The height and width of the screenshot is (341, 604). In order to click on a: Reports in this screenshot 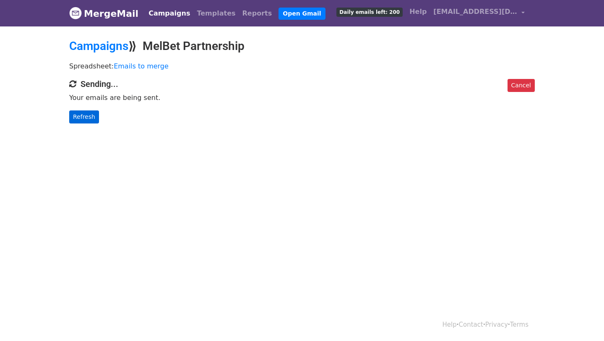, I will do `click(257, 13)`.